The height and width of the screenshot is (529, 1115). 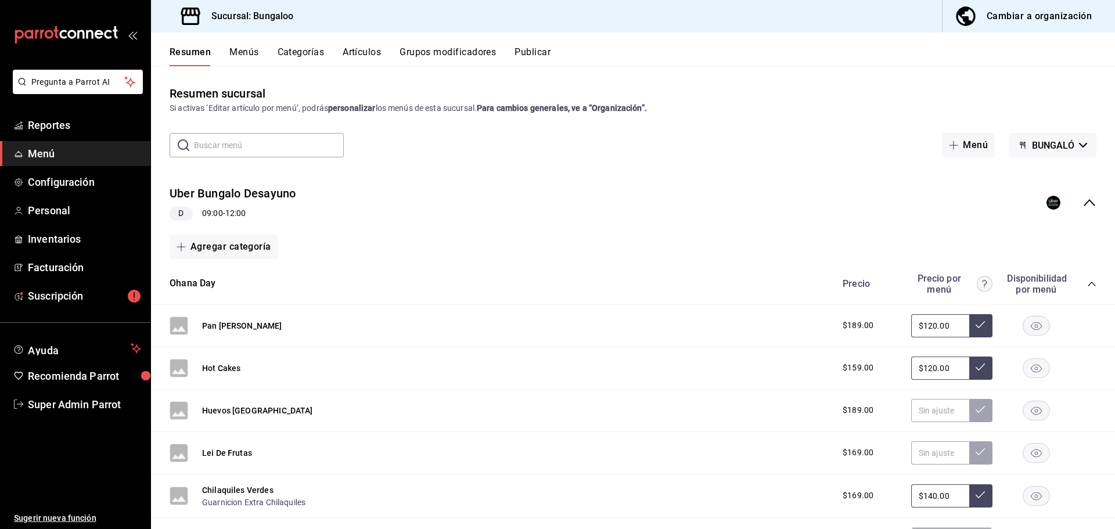 What do you see at coordinates (84, 153) in the screenshot?
I see `span: Menú` at bounding box center [84, 153].